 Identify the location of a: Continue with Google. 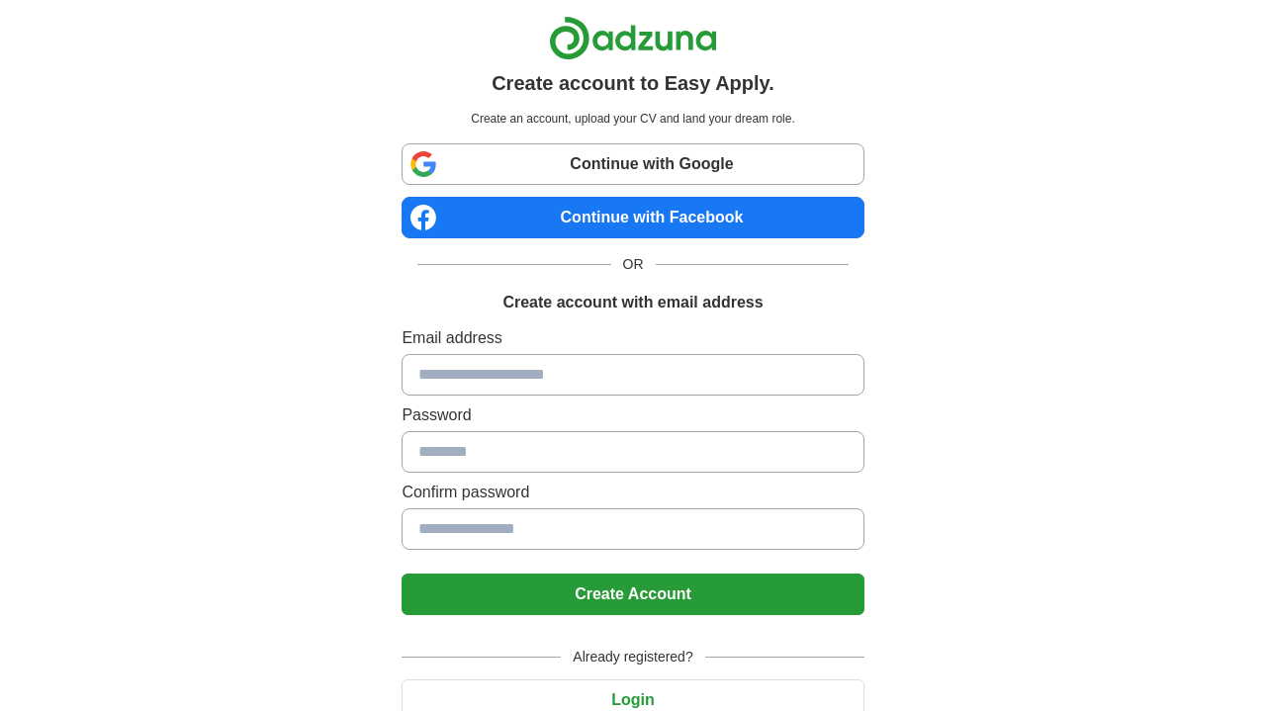
(632, 164).